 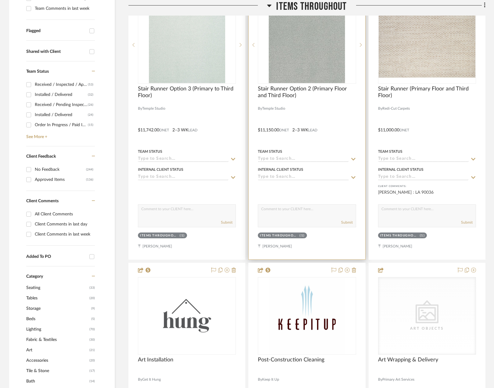 What do you see at coordinates (64, 9) in the screenshot?
I see `div: Team Comments in last week` at bounding box center [64, 9].